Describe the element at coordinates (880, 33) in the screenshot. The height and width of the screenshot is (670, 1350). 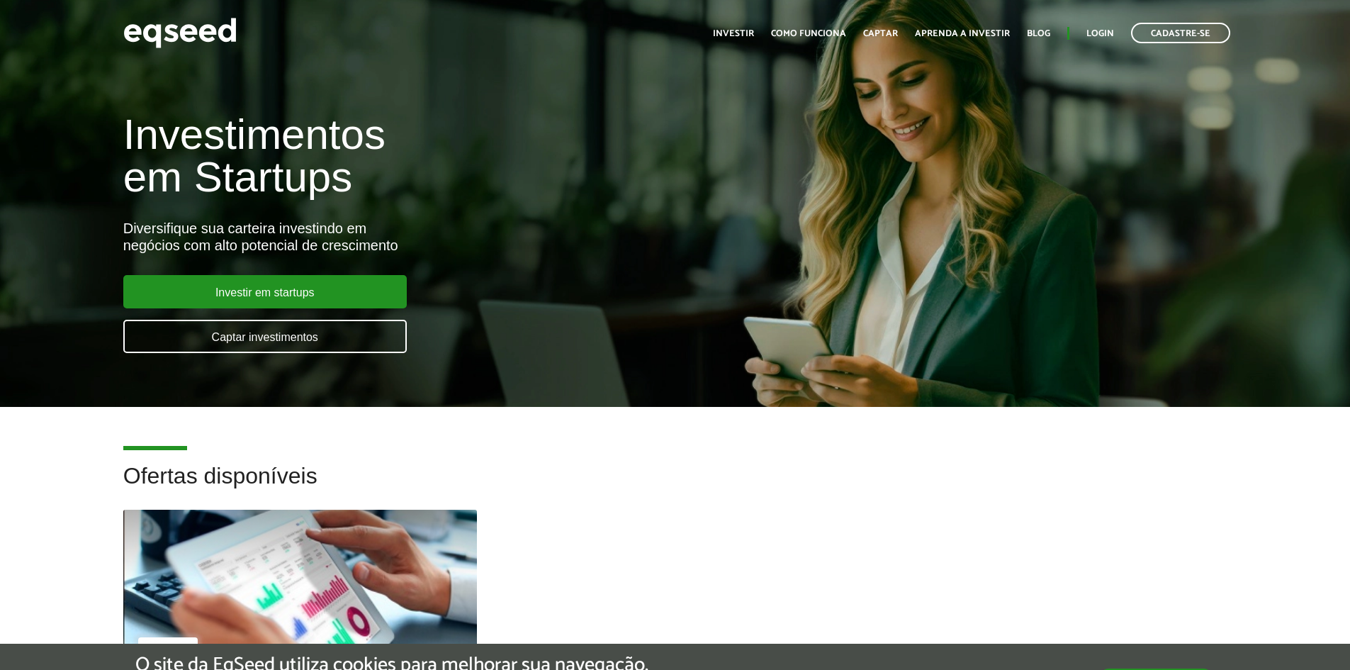
I see `a: Captar` at that location.